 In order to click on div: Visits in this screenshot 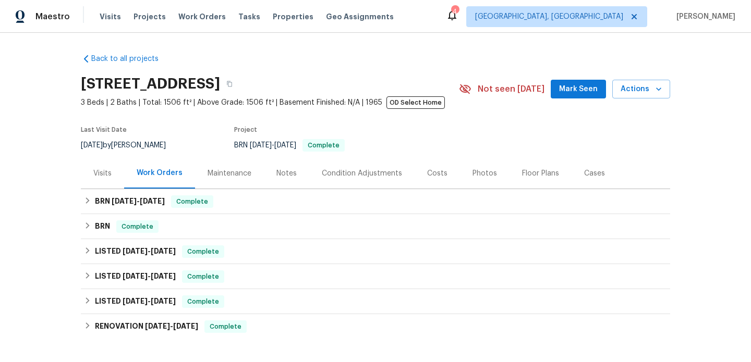, I will do `click(102, 174)`.